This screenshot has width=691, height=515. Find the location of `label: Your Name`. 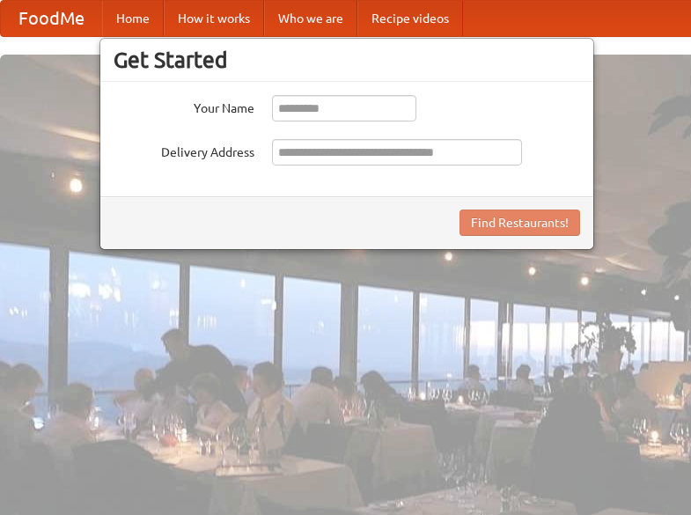

label: Your Name is located at coordinates (184, 106).